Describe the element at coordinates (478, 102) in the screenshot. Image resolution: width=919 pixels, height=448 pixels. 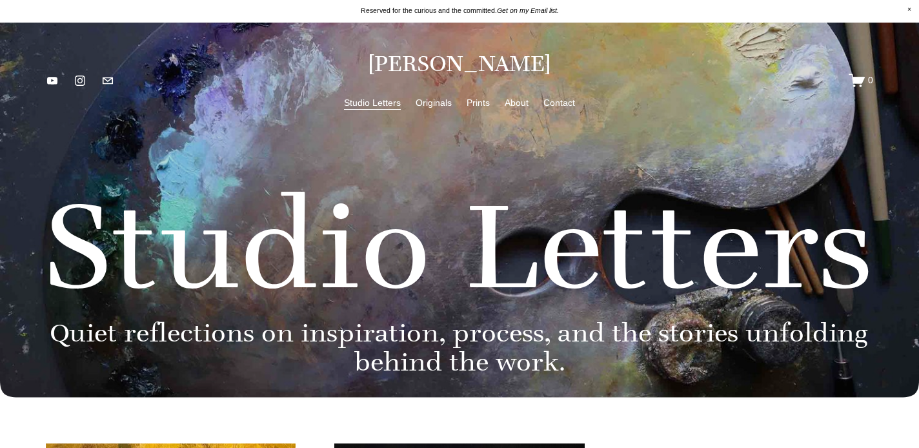
I see `a: Prints` at that location.